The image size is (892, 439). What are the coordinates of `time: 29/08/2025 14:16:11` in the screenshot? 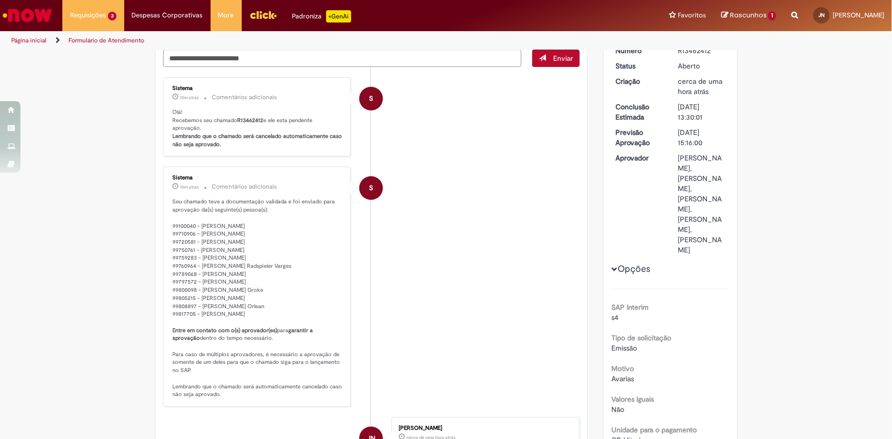 It's located at (190, 98).